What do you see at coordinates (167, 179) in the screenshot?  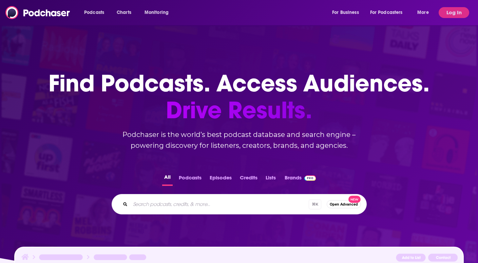 I see `button: All` at bounding box center [167, 179].